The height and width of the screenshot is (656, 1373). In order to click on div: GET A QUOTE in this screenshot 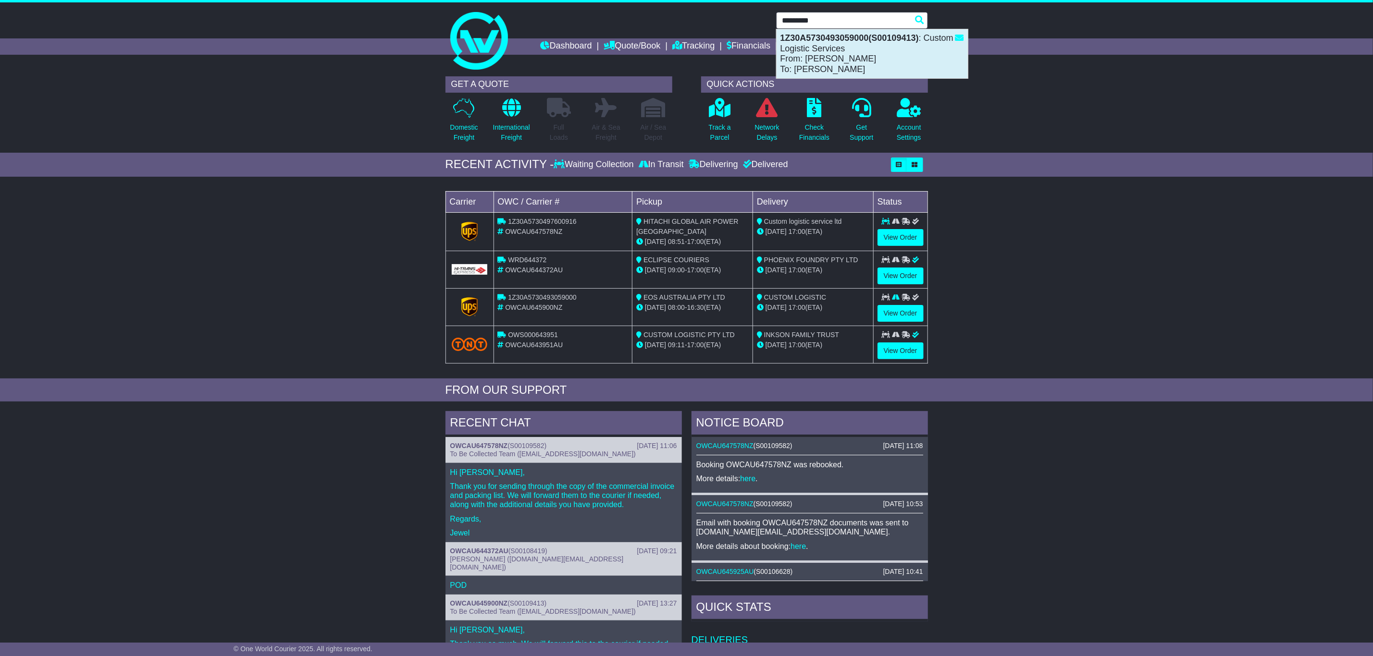, I will do `click(559, 85)`.